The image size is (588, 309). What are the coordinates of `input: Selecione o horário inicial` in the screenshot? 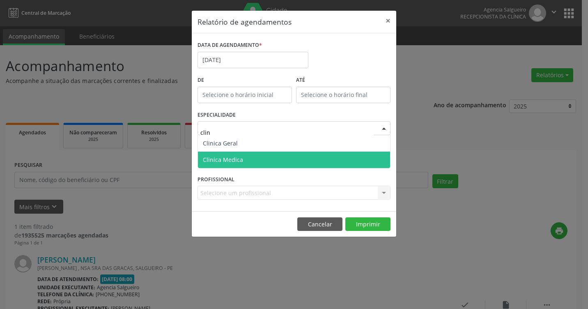 It's located at (245, 95).